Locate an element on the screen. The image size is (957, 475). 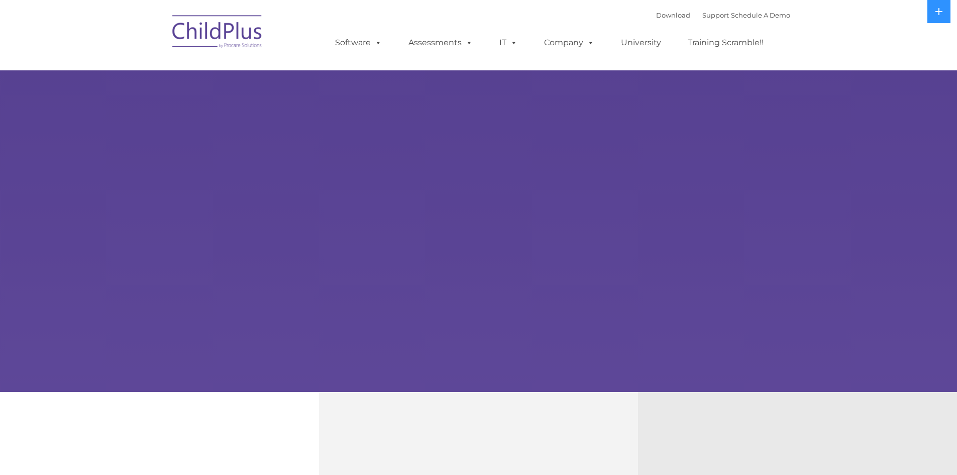
a: IT is located at coordinates (509, 43).